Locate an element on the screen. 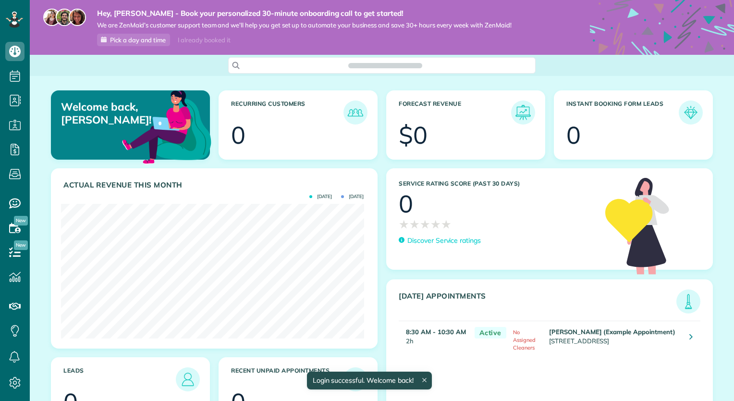 The width and height of the screenshot is (734, 401). img: dashboard_welcome-42a62b7d889689a78055ac9021e634bf52bae3f8056760290aed330b23ab8690.png is located at coordinates (167, 126).